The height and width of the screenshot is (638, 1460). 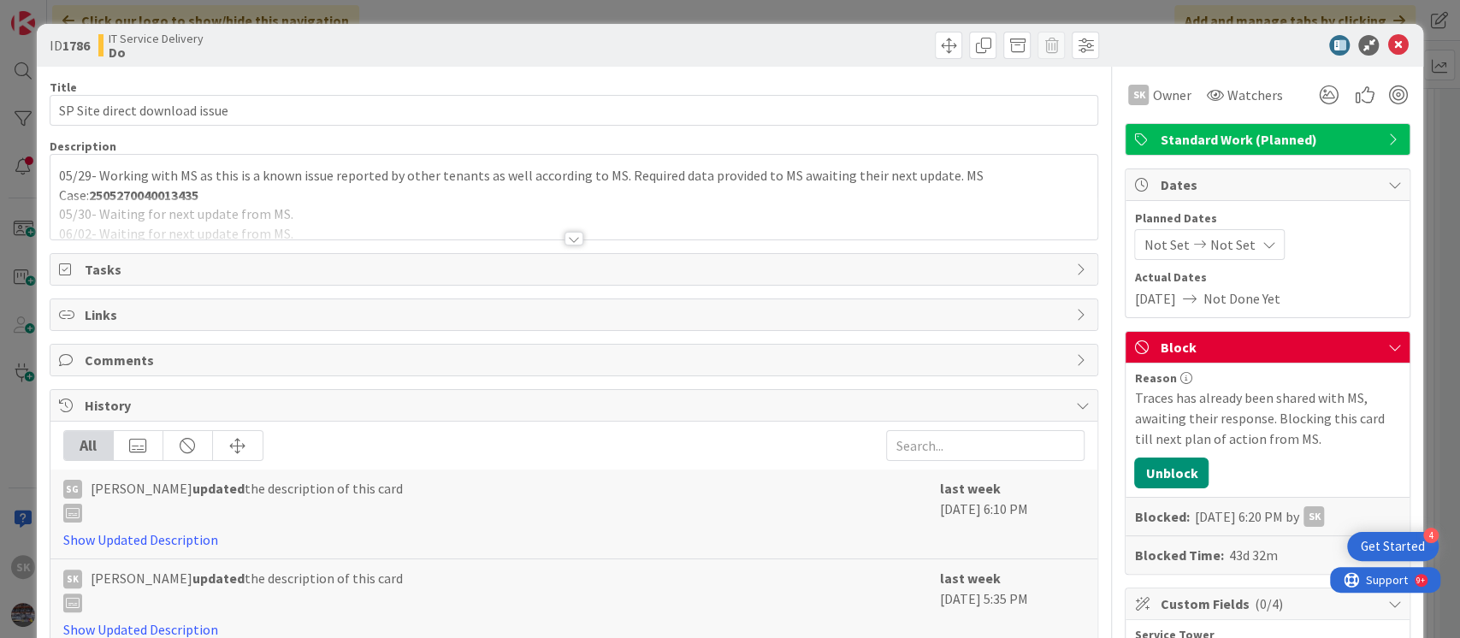 I want to click on b: Blocked:, so click(x=1161, y=516).